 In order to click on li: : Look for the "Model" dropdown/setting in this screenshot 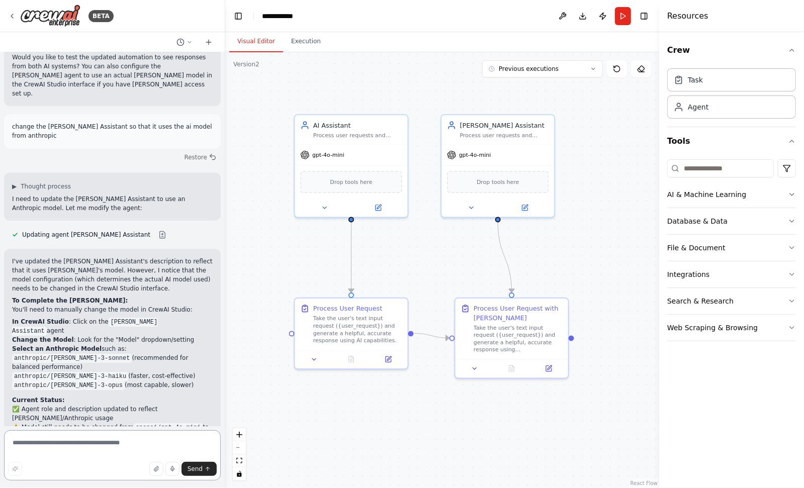, I will do `click(112, 340)`.